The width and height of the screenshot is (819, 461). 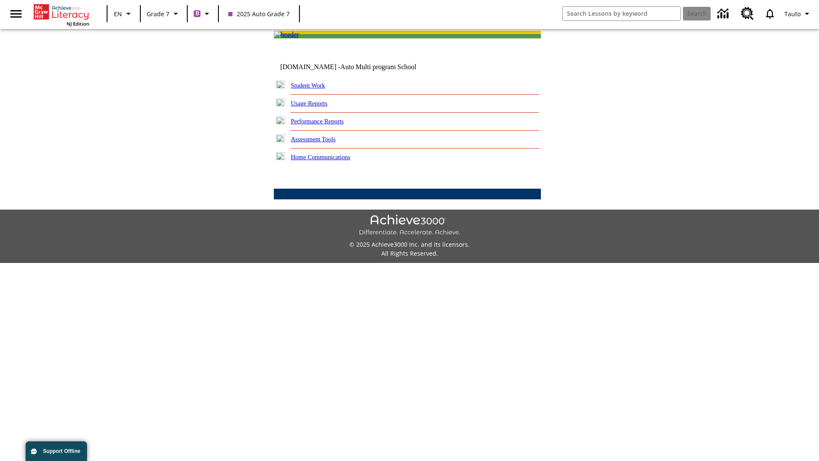 I want to click on span: NJ Edition, so click(x=78, y=23).